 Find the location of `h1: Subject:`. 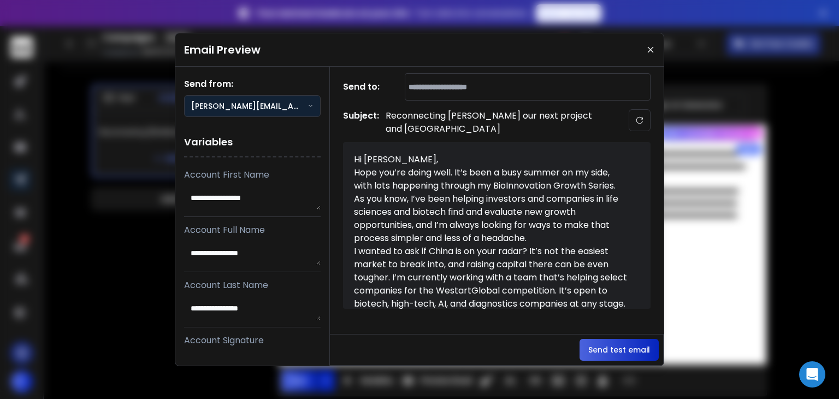

h1: Subject: is located at coordinates (361, 122).